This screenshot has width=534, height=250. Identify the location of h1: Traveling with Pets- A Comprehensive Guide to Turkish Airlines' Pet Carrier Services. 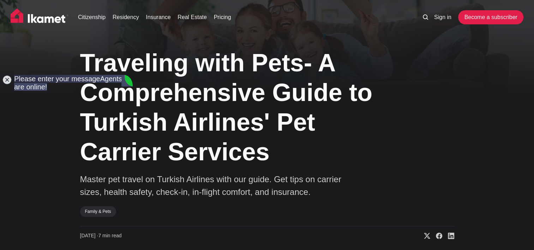
(232, 107).